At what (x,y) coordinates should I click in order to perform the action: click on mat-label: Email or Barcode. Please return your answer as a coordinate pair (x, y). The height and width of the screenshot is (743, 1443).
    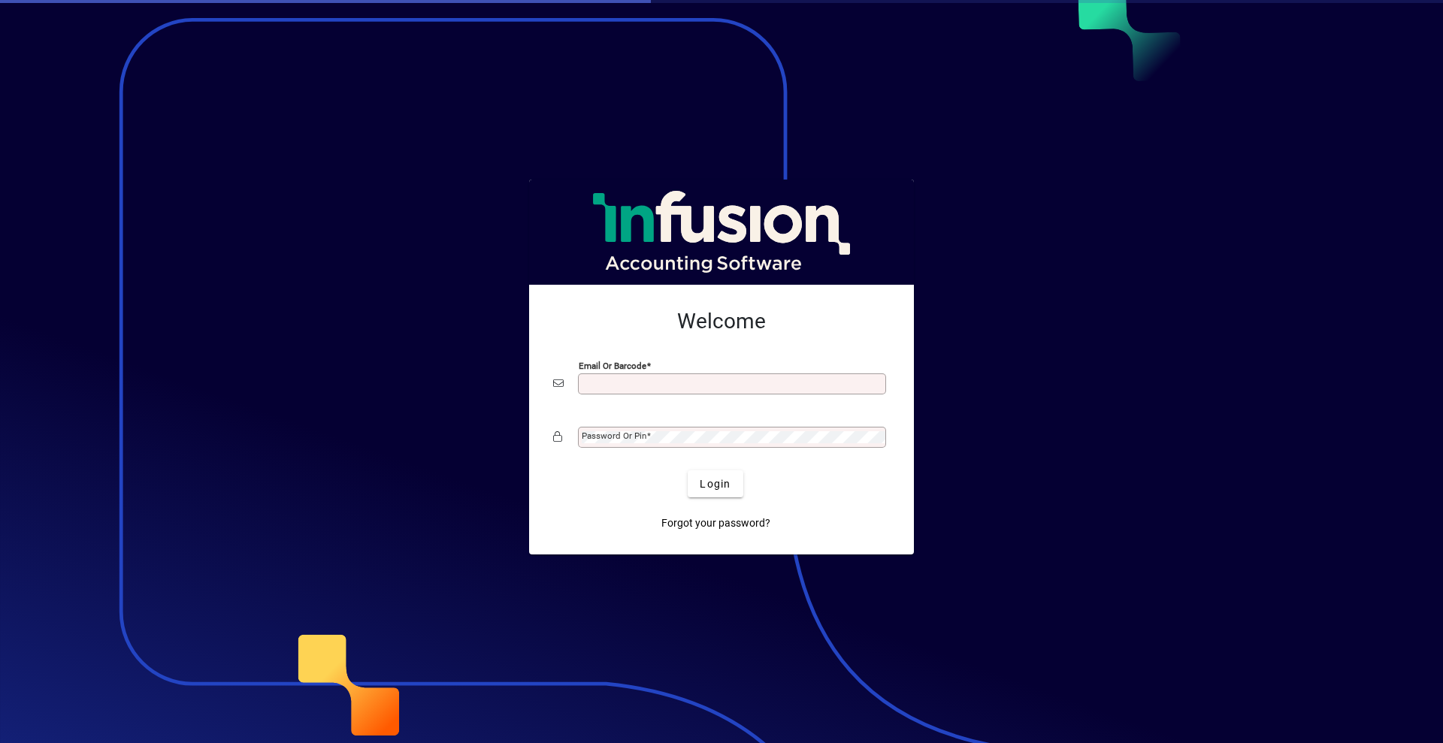
    Looking at the image, I should click on (612, 366).